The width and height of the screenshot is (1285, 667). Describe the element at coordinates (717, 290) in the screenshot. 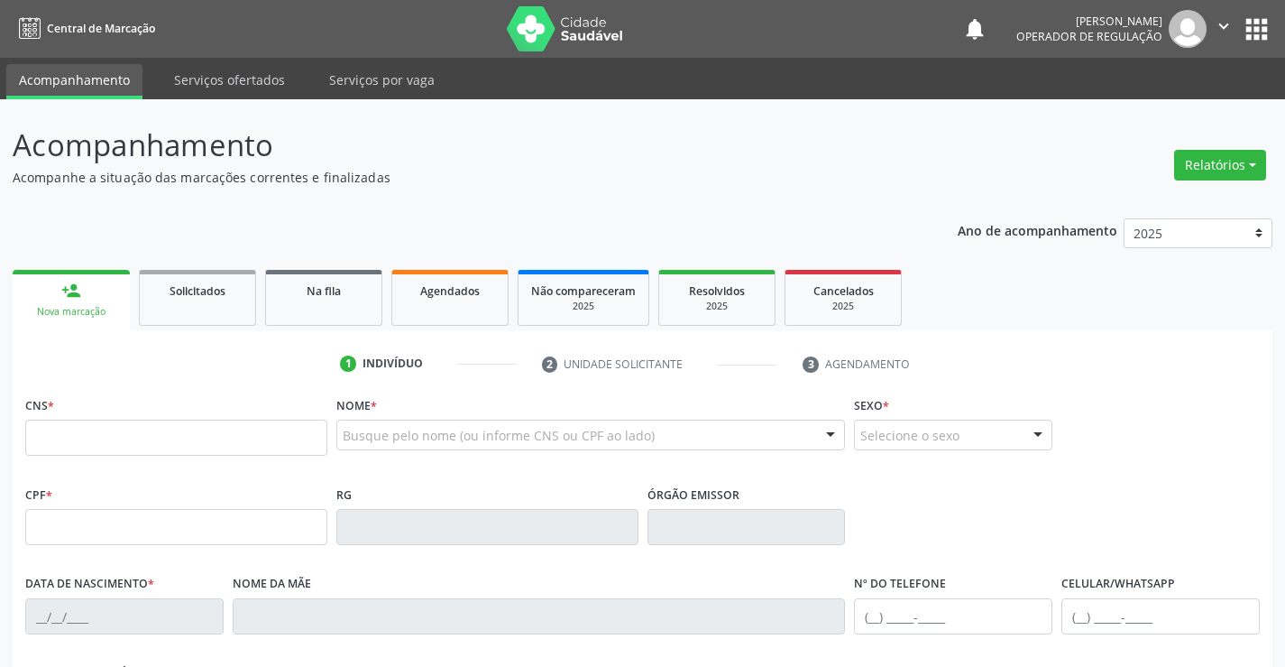

I see `span: Resolvidos` at that location.